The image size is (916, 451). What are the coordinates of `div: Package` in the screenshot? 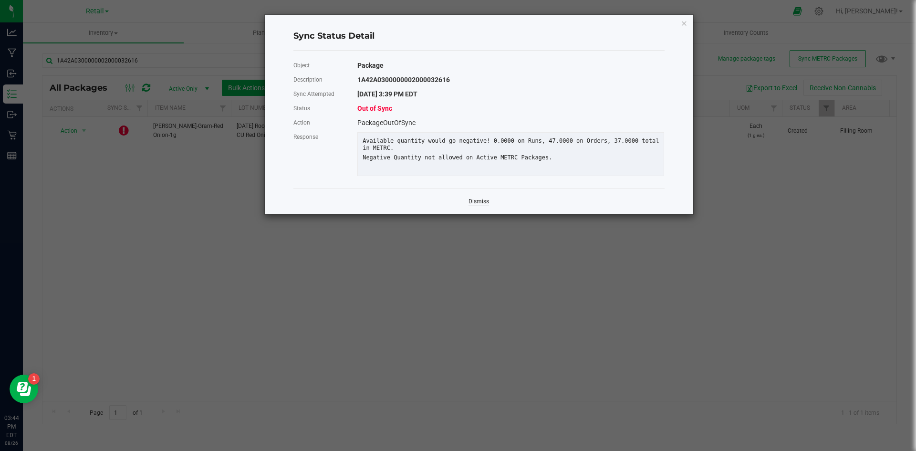 It's located at (510, 65).